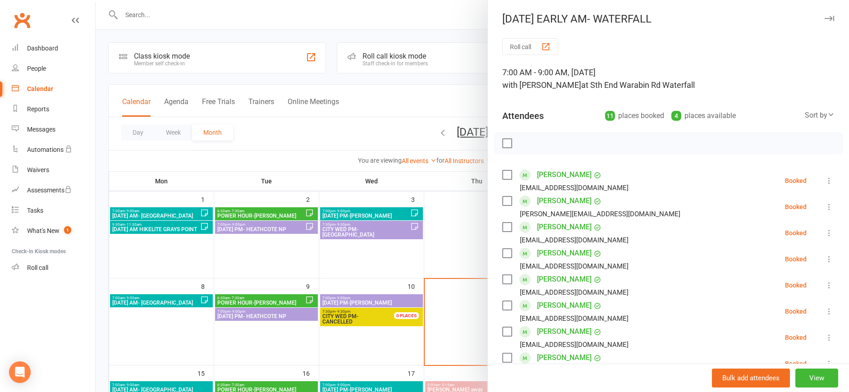 This screenshot has width=849, height=392. What do you see at coordinates (820, 115) in the screenshot?
I see `div: Sort by` at bounding box center [820, 115].